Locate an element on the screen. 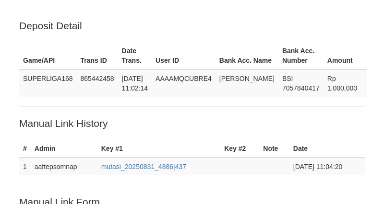  span: BSI is located at coordinates (287, 79).